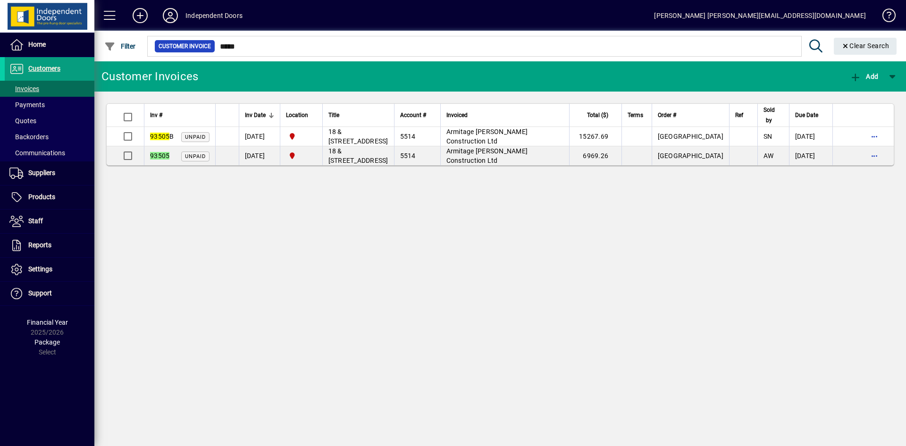 The image size is (906, 446). Describe the element at coordinates (120, 46) in the screenshot. I see `button: Filter` at that location.